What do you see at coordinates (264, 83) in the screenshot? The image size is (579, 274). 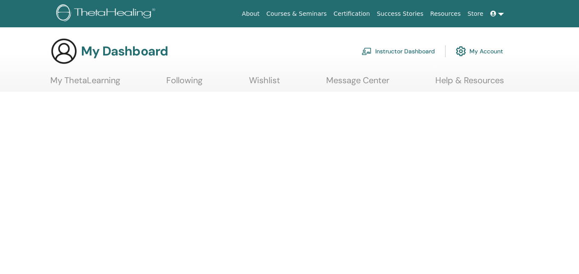 I see `a: Wishlist` at bounding box center [264, 83].